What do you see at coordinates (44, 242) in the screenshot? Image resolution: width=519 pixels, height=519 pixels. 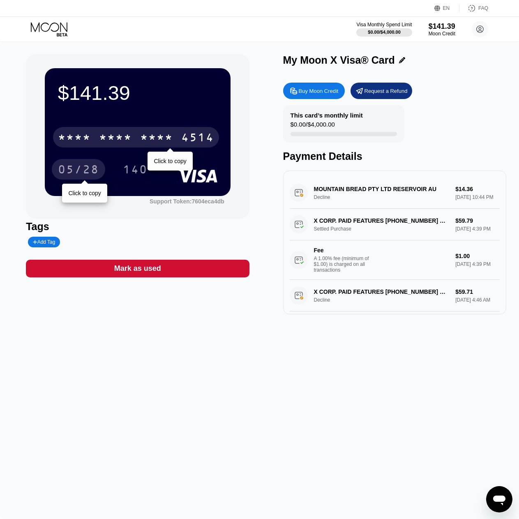 I see `div: Add Tag` at bounding box center [44, 242].